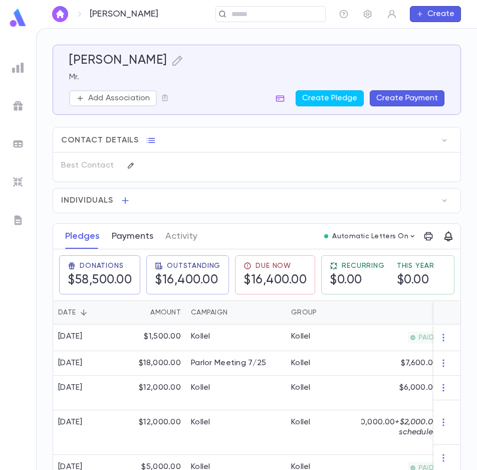 The height and width of the screenshot is (470, 477). I want to click on img: campaigns_grey.99e729a5f7ee94e3726e6486bddda8f1.svg, so click(18, 106).